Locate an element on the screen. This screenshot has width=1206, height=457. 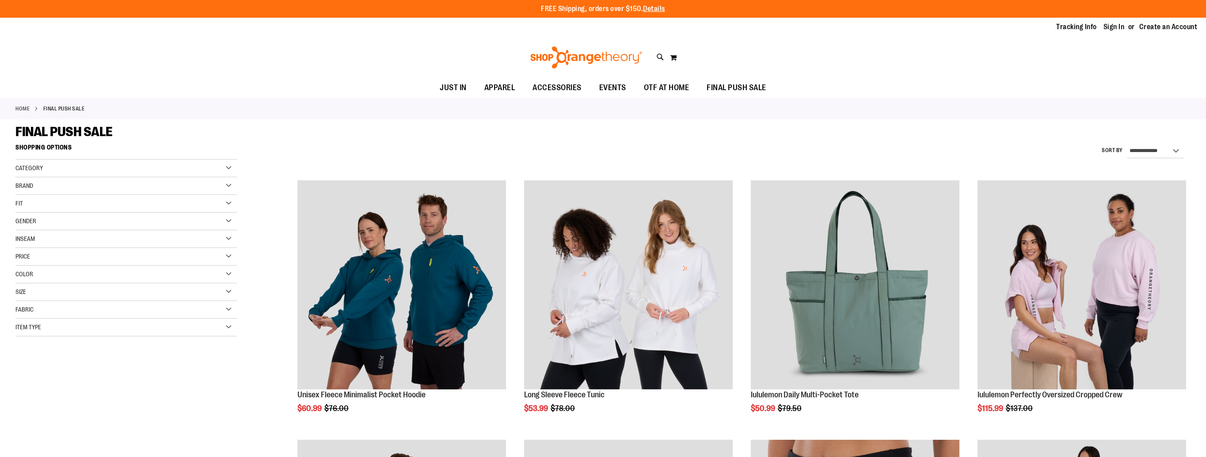
a: Tracking Info is located at coordinates (1076, 27).